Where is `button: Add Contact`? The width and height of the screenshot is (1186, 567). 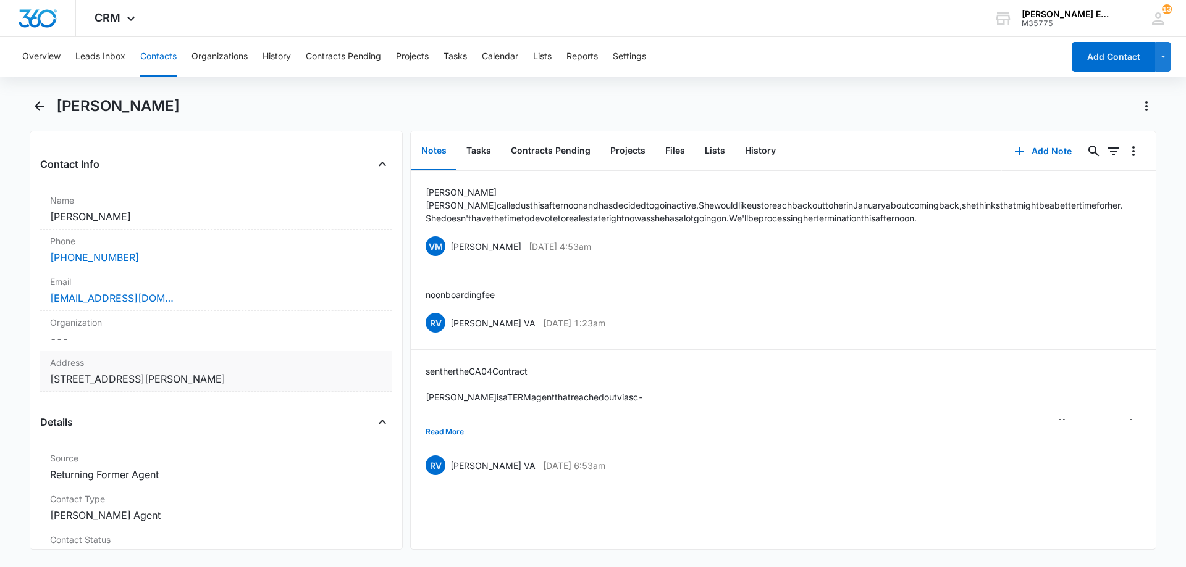 button: Add Contact is located at coordinates (1113, 57).